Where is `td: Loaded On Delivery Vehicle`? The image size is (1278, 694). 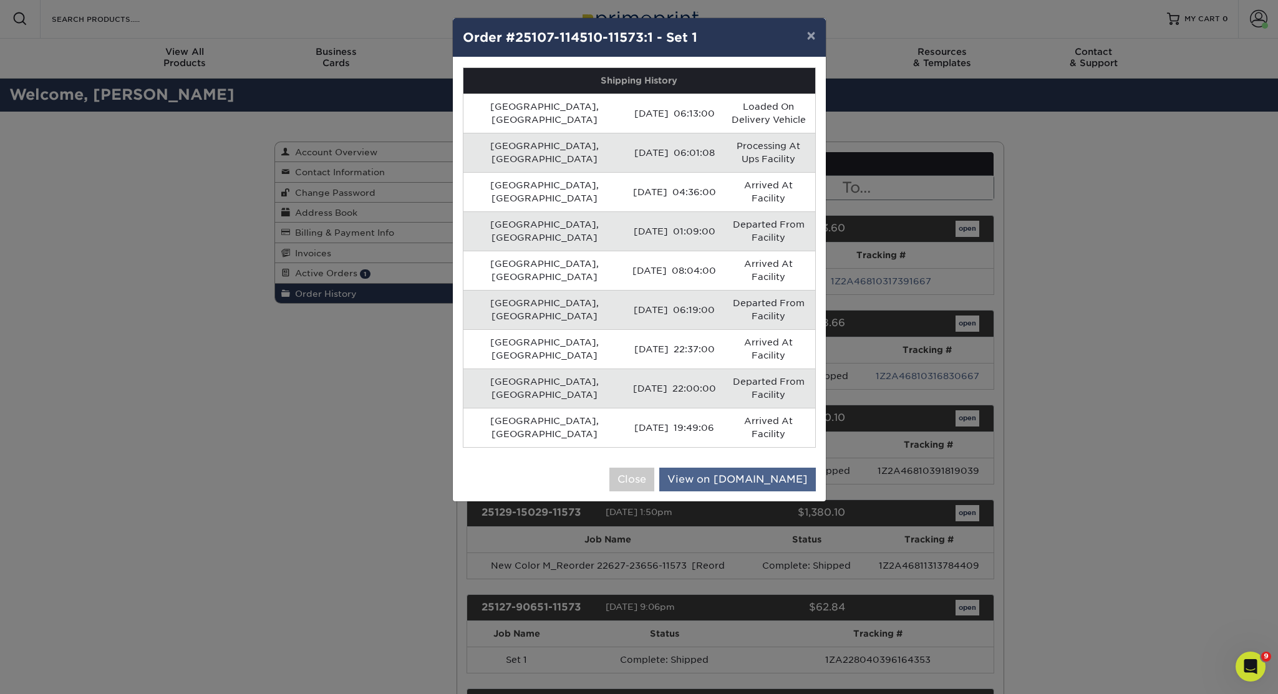
td: Loaded On Delivery Vehicle is located at coordinates (768, 113).